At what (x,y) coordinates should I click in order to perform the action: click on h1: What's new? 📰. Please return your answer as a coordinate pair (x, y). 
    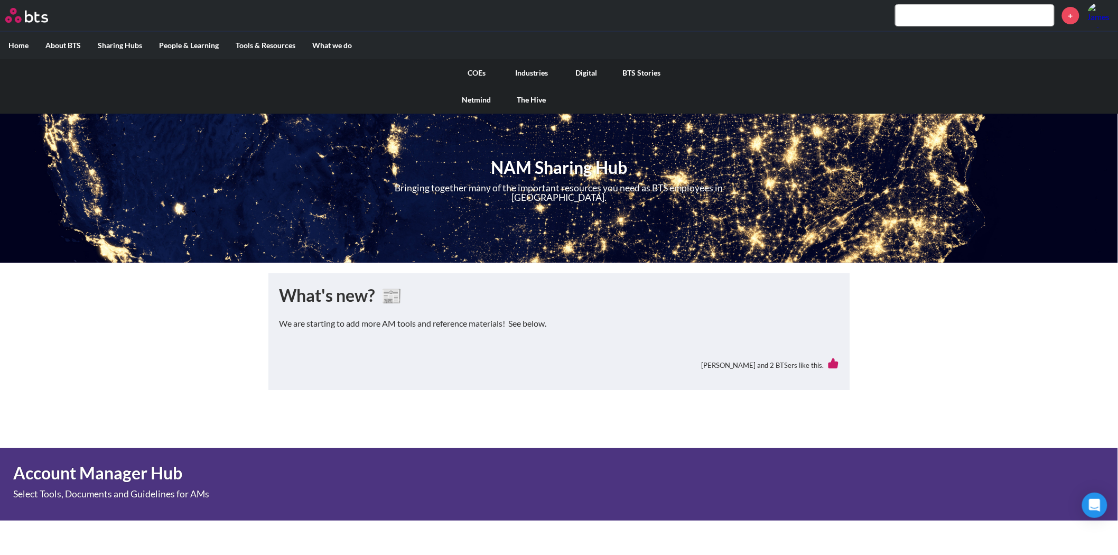
    Looking at the image, I should click on (559, 295).